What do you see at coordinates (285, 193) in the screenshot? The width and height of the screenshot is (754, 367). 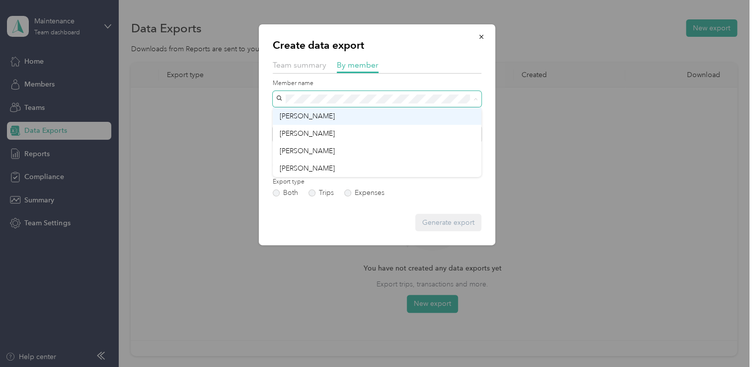 I see `label: Both` at bounding box center [285, 193].